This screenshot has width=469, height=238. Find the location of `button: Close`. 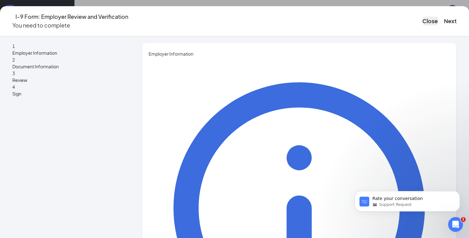

button: Close is located at coordinates (430, 21).